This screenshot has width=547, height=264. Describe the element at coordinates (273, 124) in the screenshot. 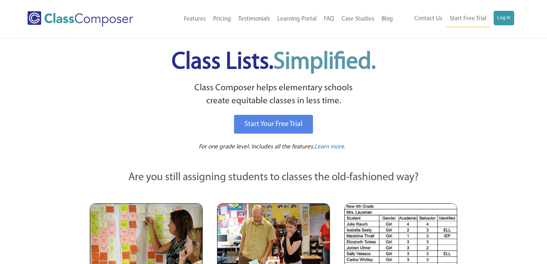

I see `a: Start Your Free Trial` at that location.